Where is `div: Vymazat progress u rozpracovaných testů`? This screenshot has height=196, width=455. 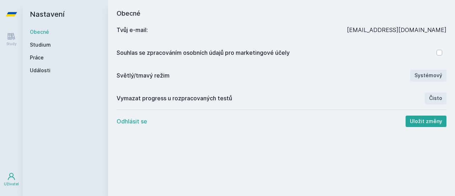 div: Vymazat progress u rozpracovaných testů is located at coordinates (271, 98).